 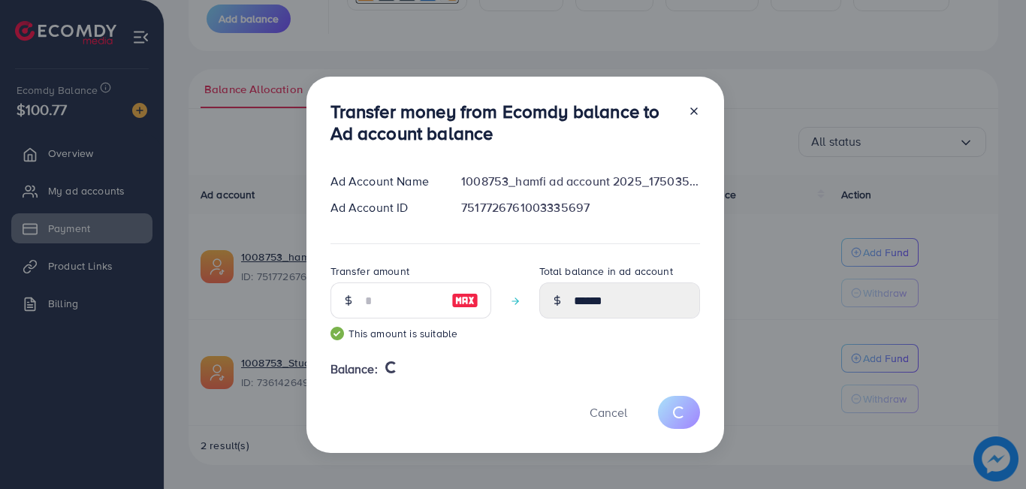 What do you see at coordinates (384, 181) in the screenshot?
I see `div: Ad Account Name` at bounding box center [384, 181].